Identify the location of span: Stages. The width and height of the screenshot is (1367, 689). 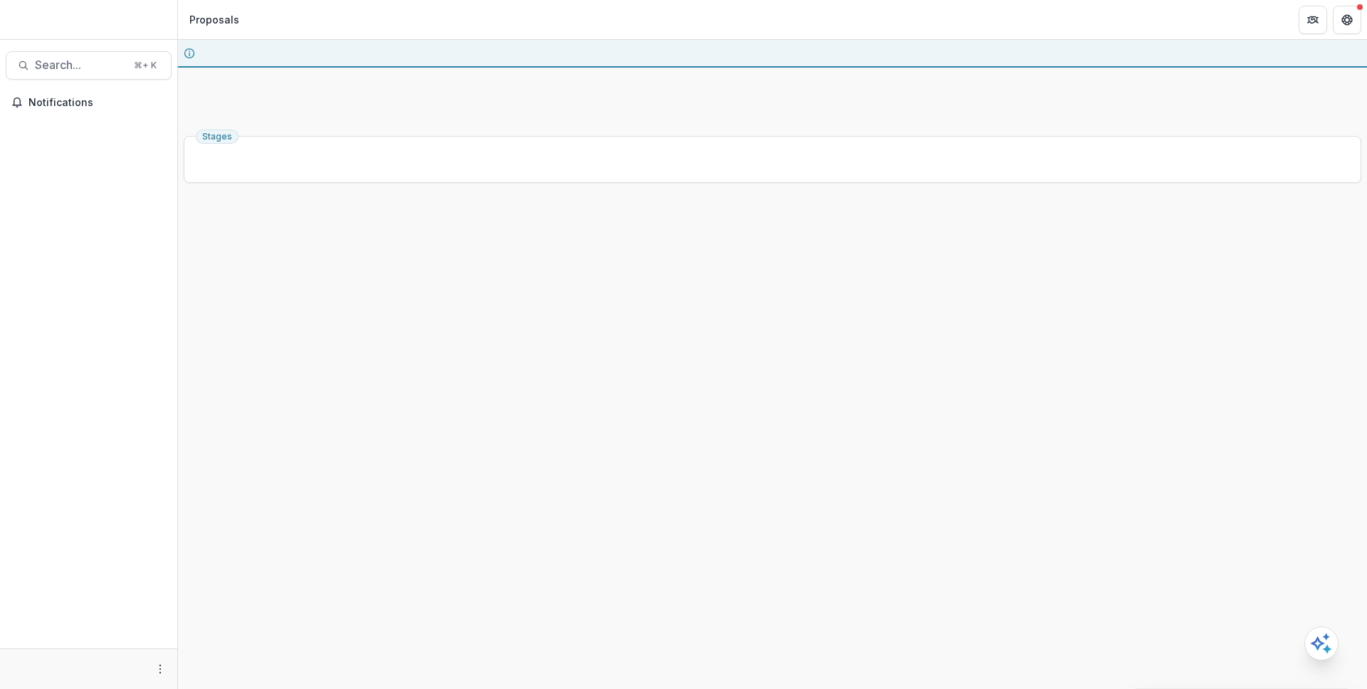
(217, 137).